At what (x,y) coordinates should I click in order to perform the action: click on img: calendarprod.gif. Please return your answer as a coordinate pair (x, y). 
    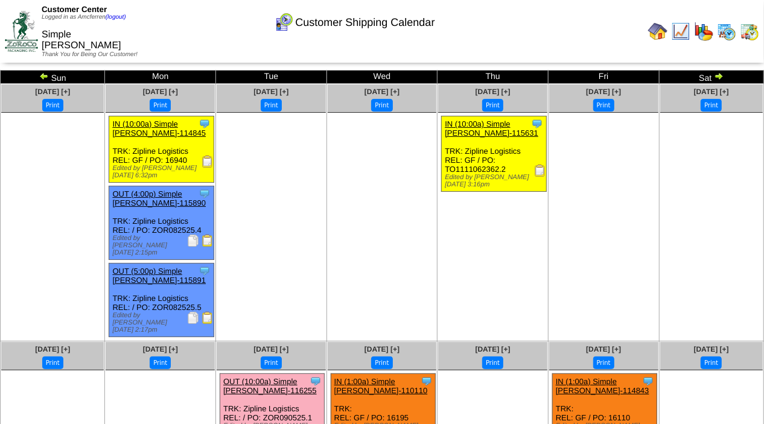
    Looking at the image, I should click on (727, 31).